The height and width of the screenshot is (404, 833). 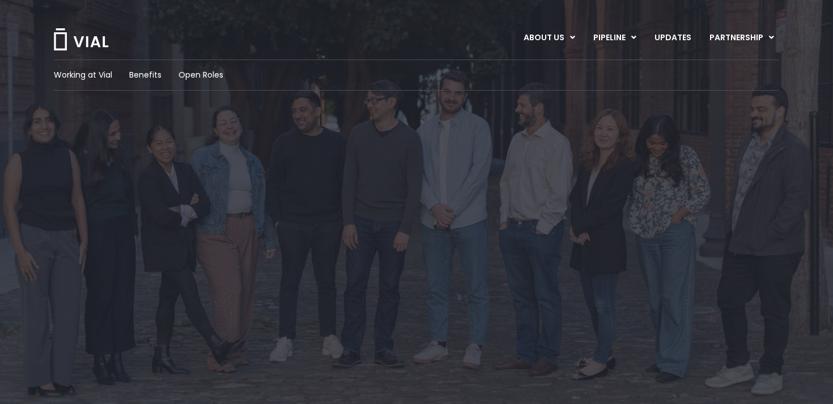 I want to click on span: Working at Vial, so click(x=83, y=75).